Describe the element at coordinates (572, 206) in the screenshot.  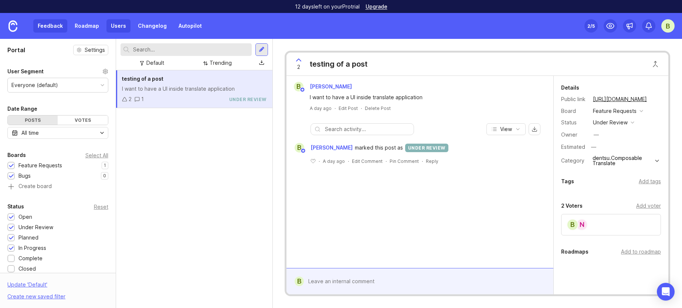
I see `div: 2 Voters` at that location.